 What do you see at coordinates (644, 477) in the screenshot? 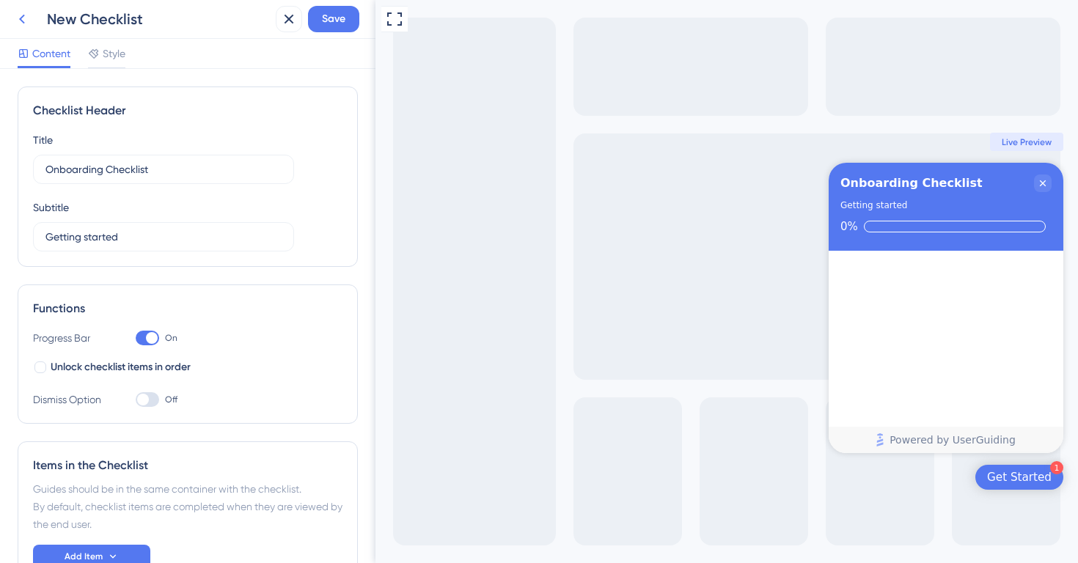
I see `div: Get Started` at bounding box center [644, 477].